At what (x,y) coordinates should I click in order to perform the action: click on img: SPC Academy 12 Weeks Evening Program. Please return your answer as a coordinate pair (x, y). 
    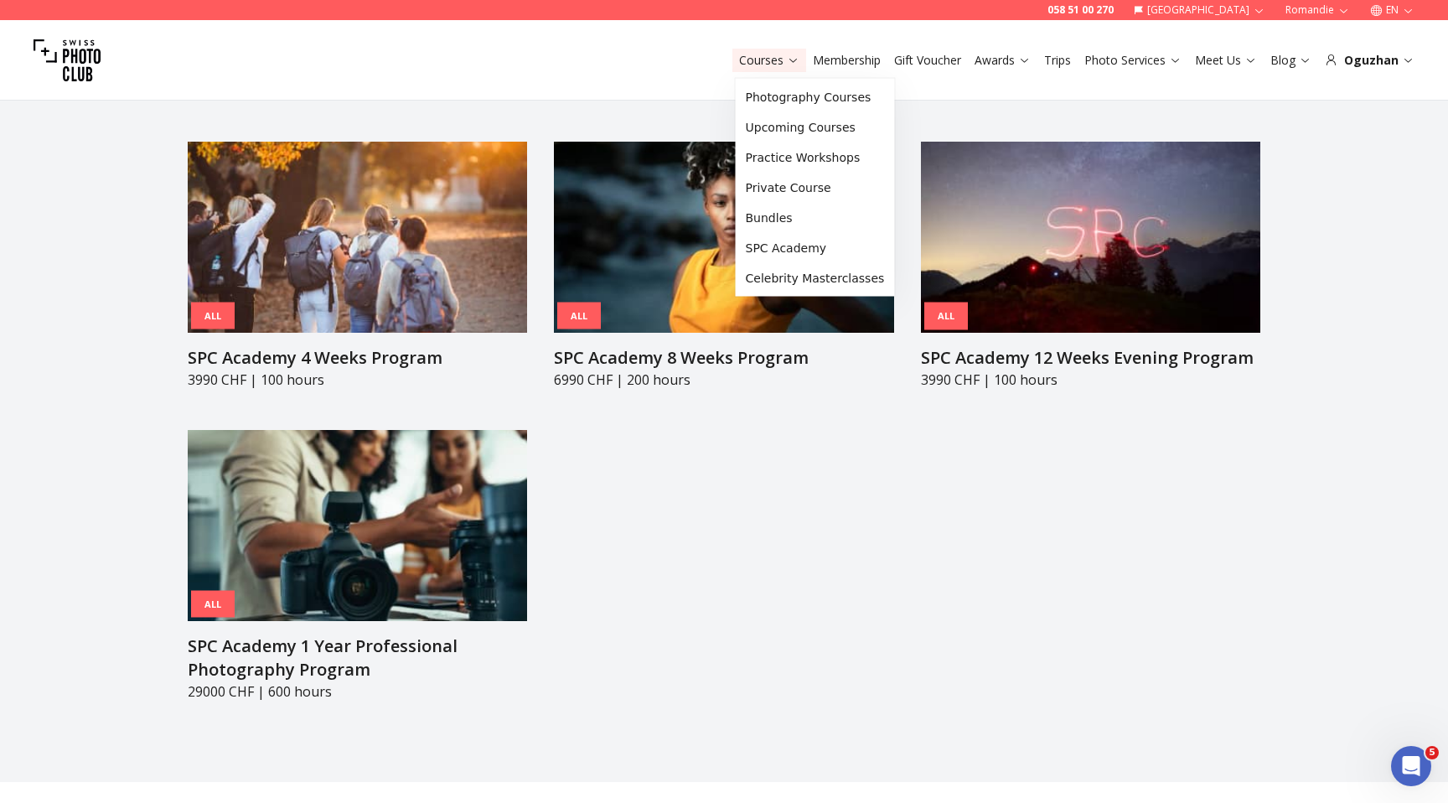
    Looking at the image, I should click on (1090, 237).